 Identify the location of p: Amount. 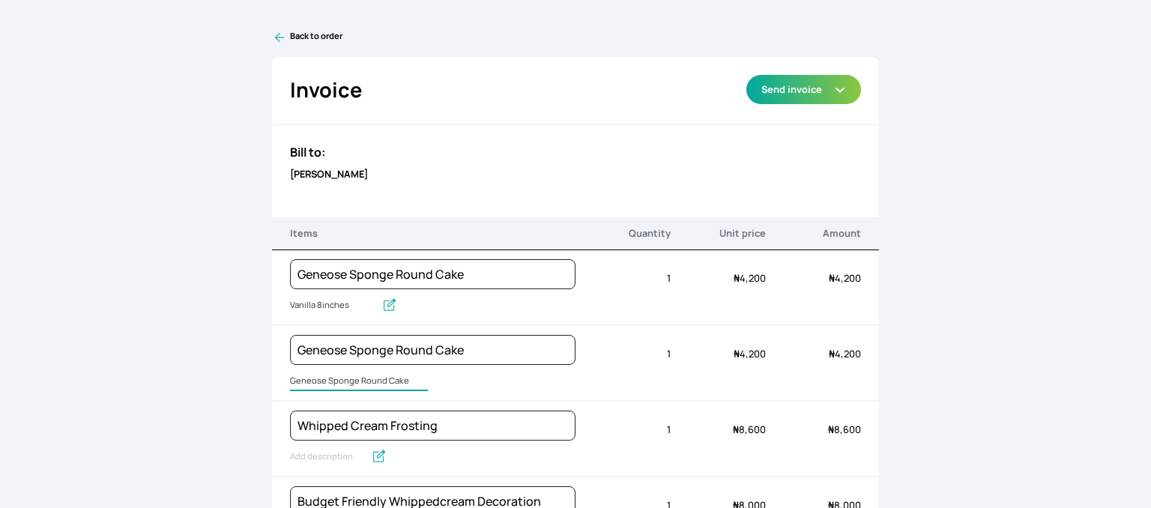
(813, 233).